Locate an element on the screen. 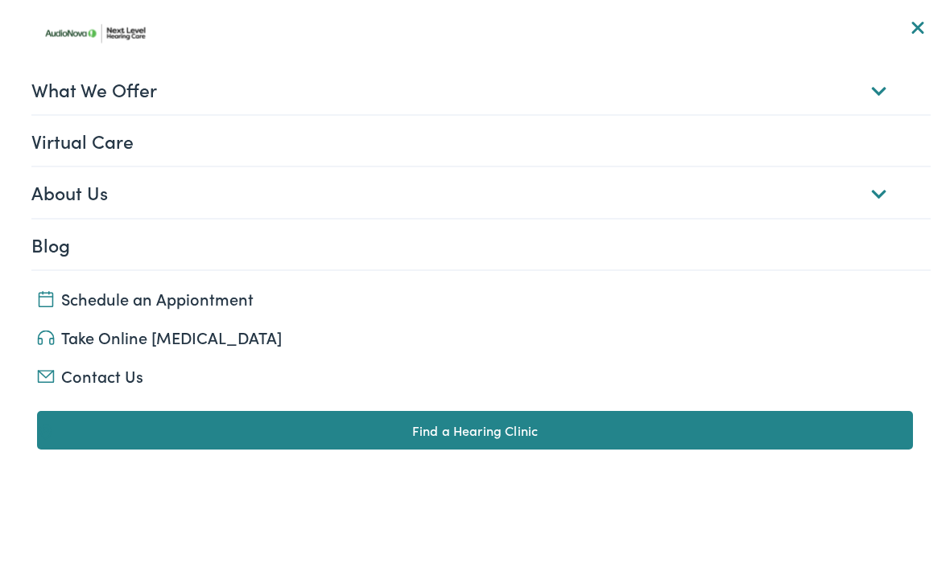  a: Blog is located at coordinates (481, 245).